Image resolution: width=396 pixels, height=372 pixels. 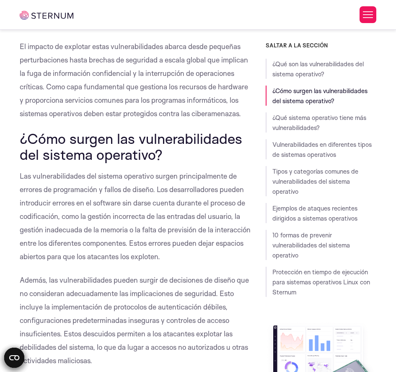 I want to click on button: Open CMP widget, so click(x=14, y=358).